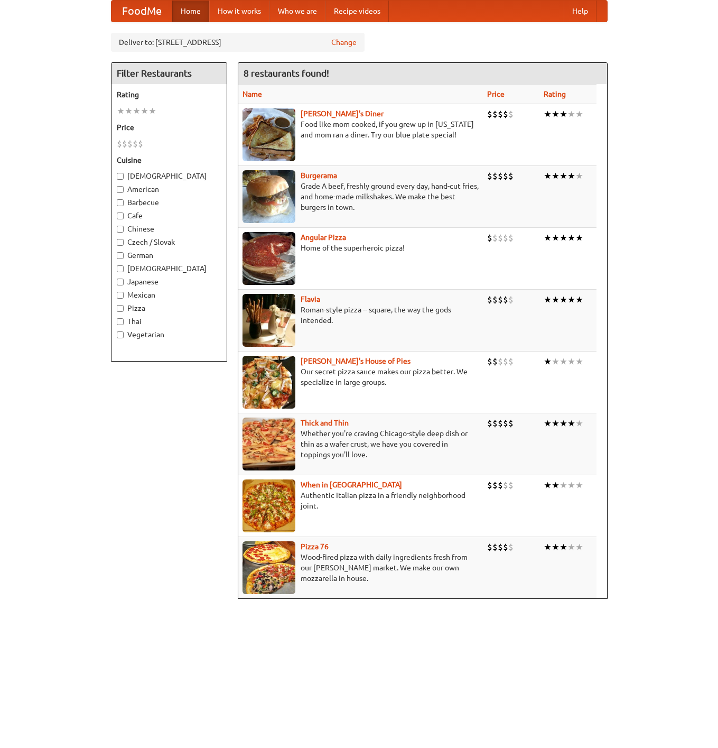 The image size is (718, 748). What do you see at coordinates (315, 547) in the screenshot?
I see `b: Pizza 76` at bounding box center [315, 547].